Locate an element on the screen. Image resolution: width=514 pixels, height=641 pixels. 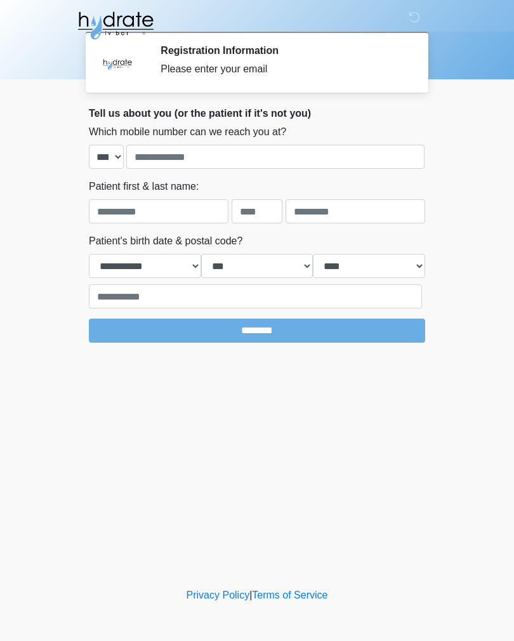
img: Hydrate IV Bar - Fort Collins Logo is located at coordinates (115, 25).